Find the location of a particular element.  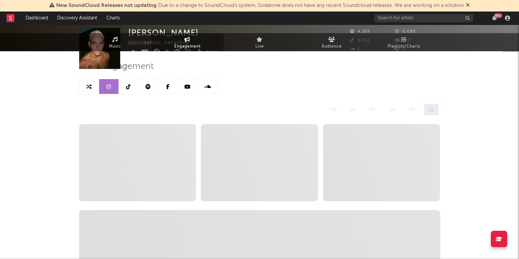

span: Audience is located at coordinates (331, 47).